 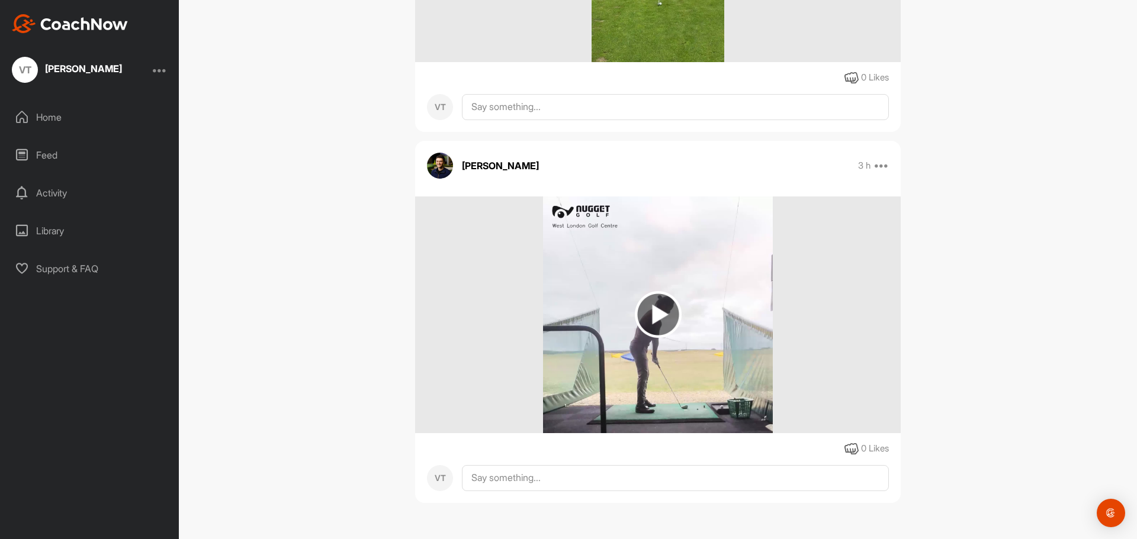 I want to click on img: CoachNow, so click(x=70, y=24).